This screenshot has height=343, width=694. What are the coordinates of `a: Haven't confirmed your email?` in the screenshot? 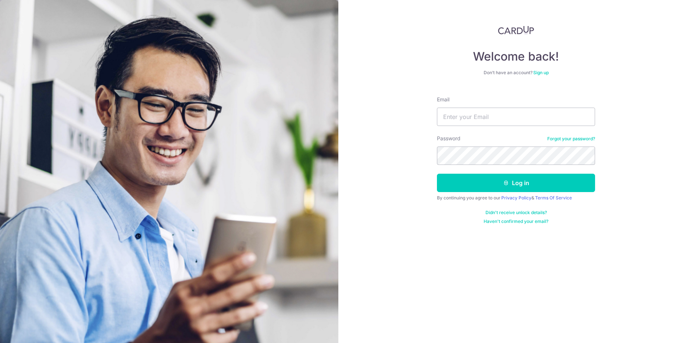 It's located at (516, 222).